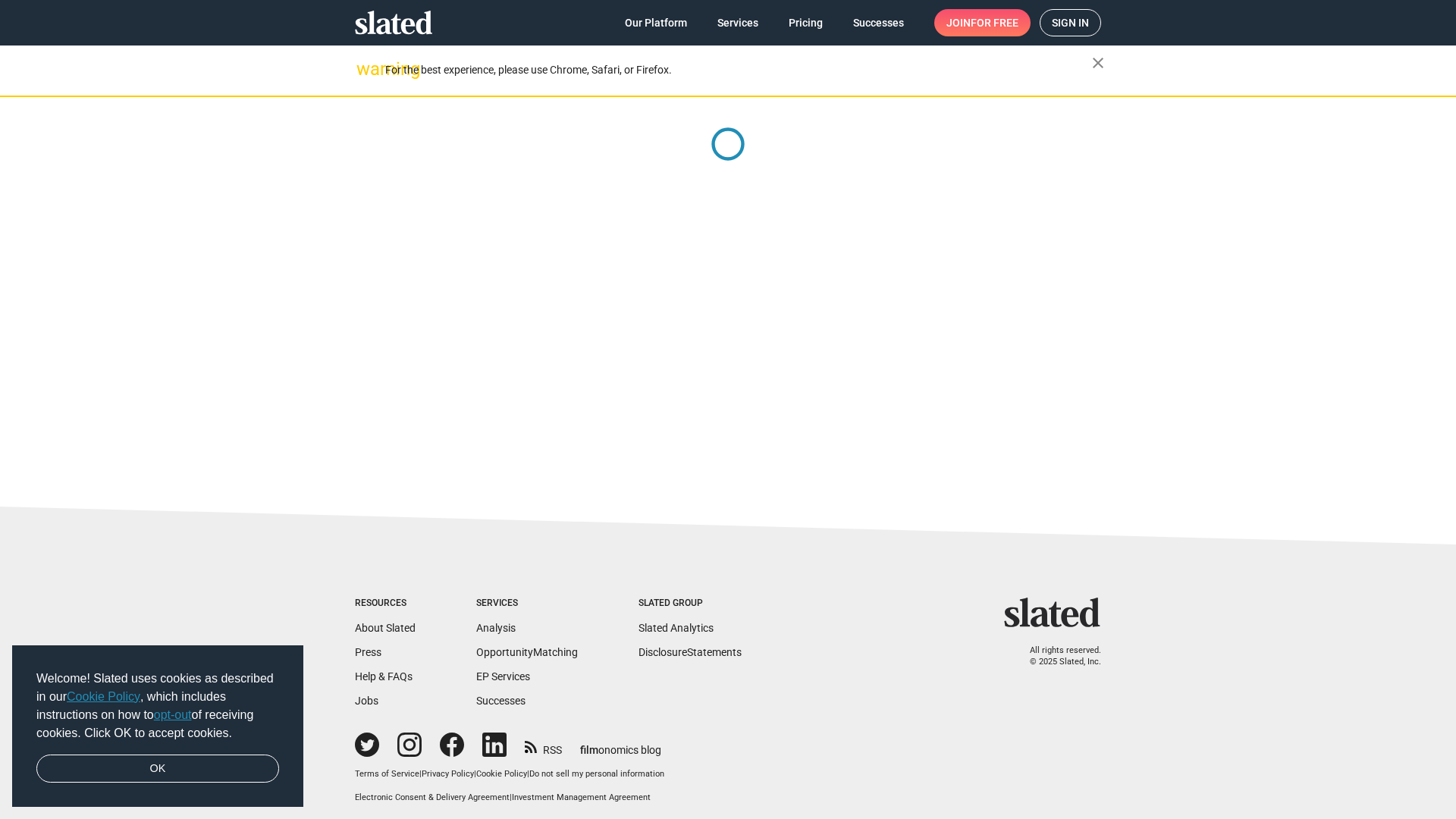 Image resolution: width=1456 pixels, height=819 pixels. Describe the element at coordinates (365, 69) in the screenshot. I see `mat-icon: warning` at that location.